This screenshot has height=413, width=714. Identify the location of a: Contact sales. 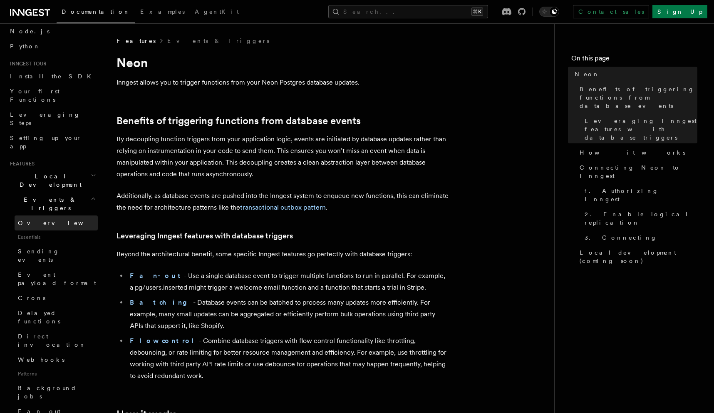
(611, 12).